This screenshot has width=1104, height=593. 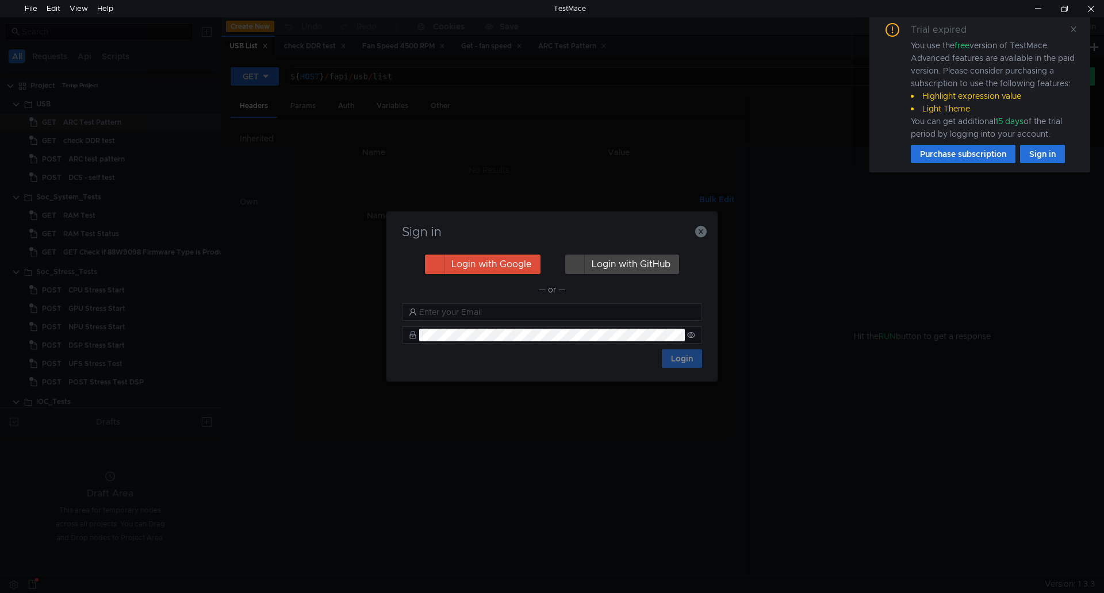 I want to click on h3: Sign in, so click(x=552, y=232).